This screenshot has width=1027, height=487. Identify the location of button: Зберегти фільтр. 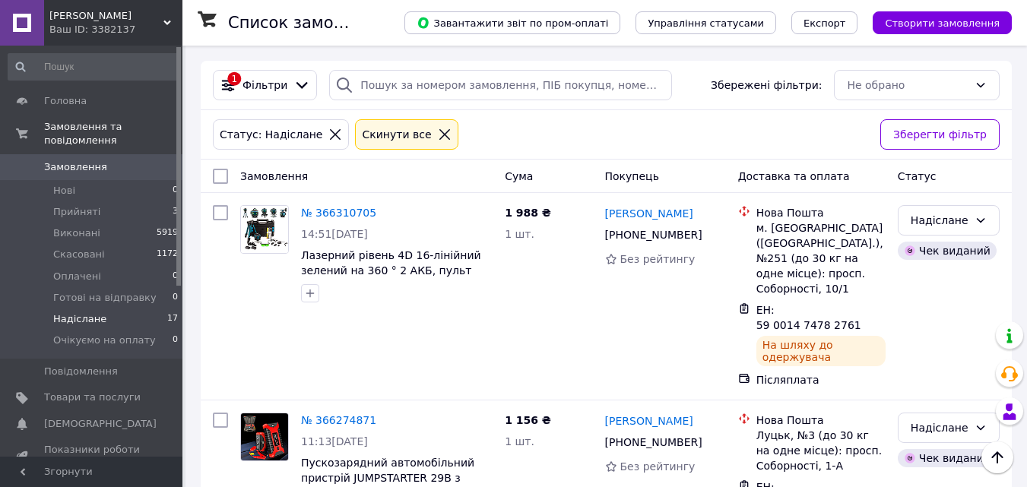
(939, 135).